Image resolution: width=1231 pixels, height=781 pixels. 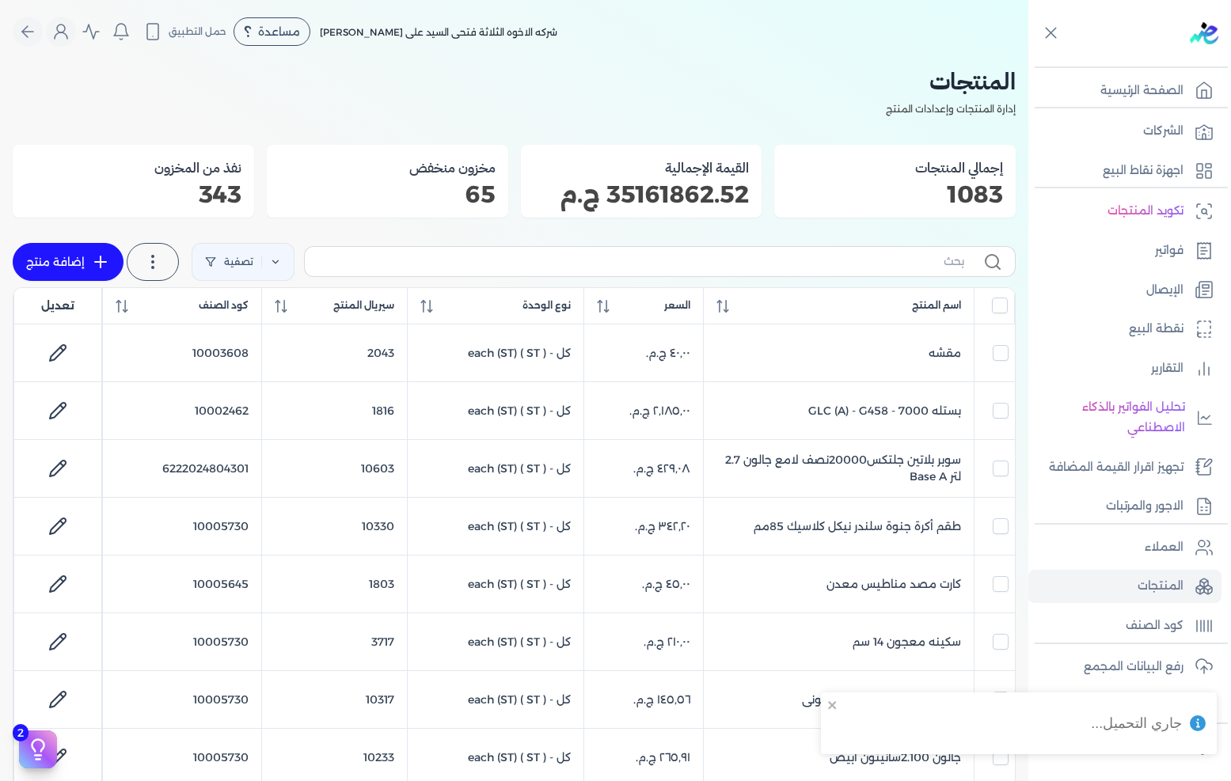 I want to click on a: إضافة منتج, so click(x=68, y=262).